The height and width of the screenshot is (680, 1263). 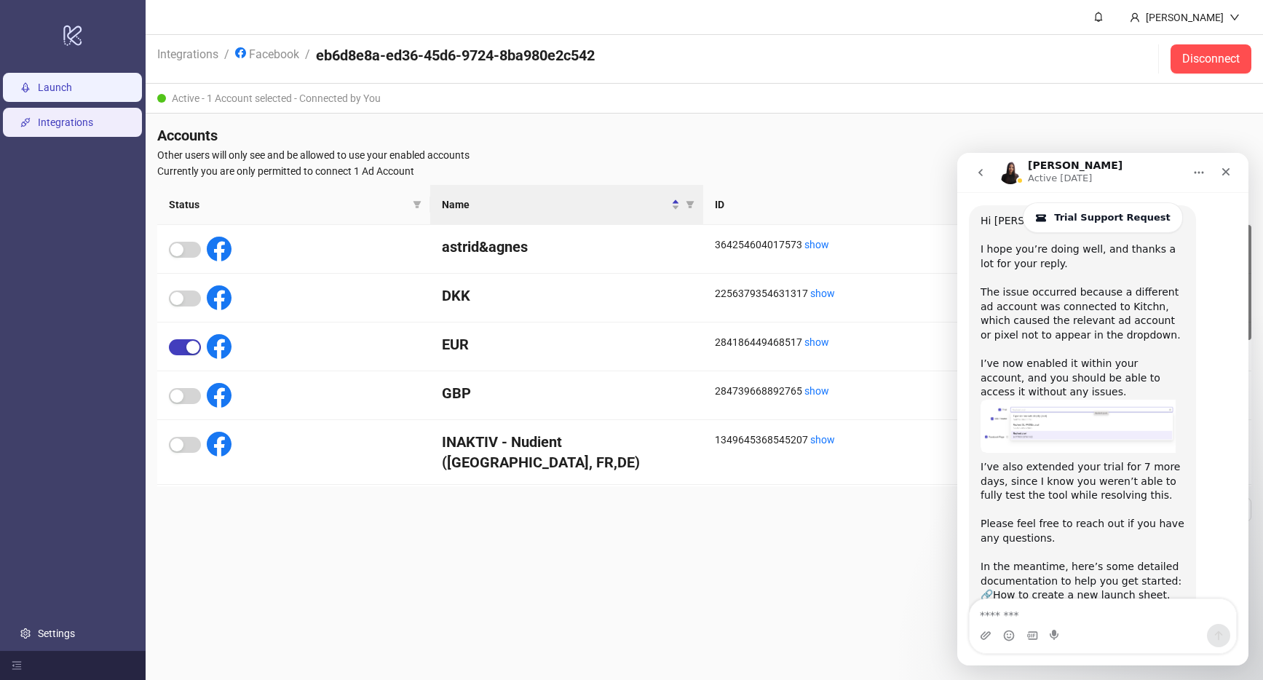 I want to click on div: I’ve also extended your trial for 7 more days, since I know you weren’t able to fully test the to..., so click(x=125, y=336).